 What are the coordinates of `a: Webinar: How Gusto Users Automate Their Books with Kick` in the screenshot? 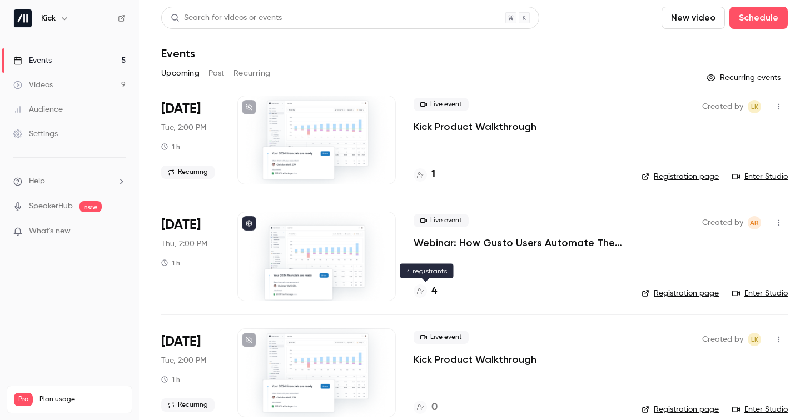 It's located at (518, 243).